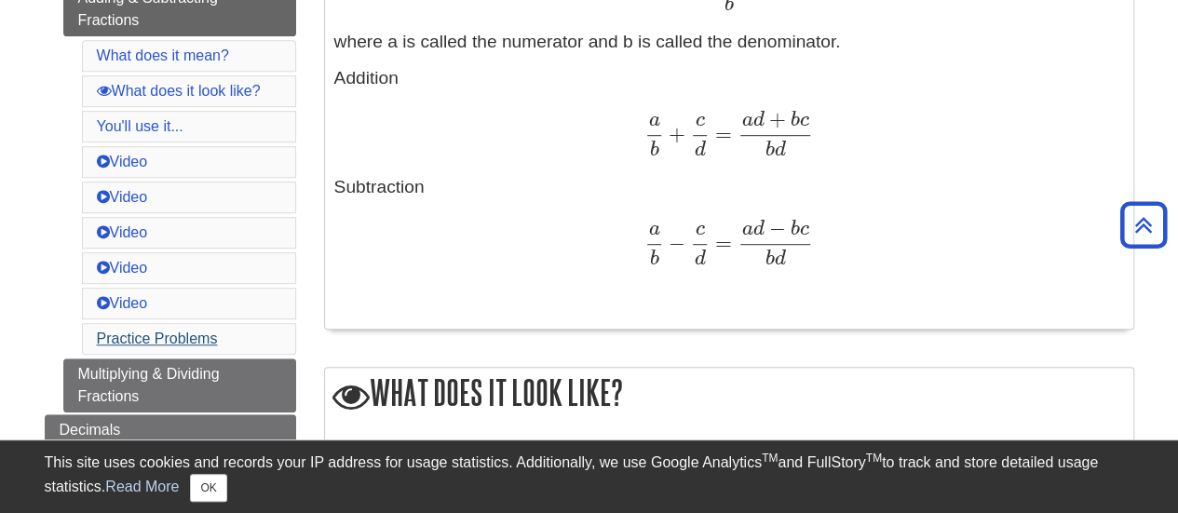  I want to click on div: This site uses cookies and records your IP address for usage statistics. Additionally, we use Goo..., so click(590, 477).